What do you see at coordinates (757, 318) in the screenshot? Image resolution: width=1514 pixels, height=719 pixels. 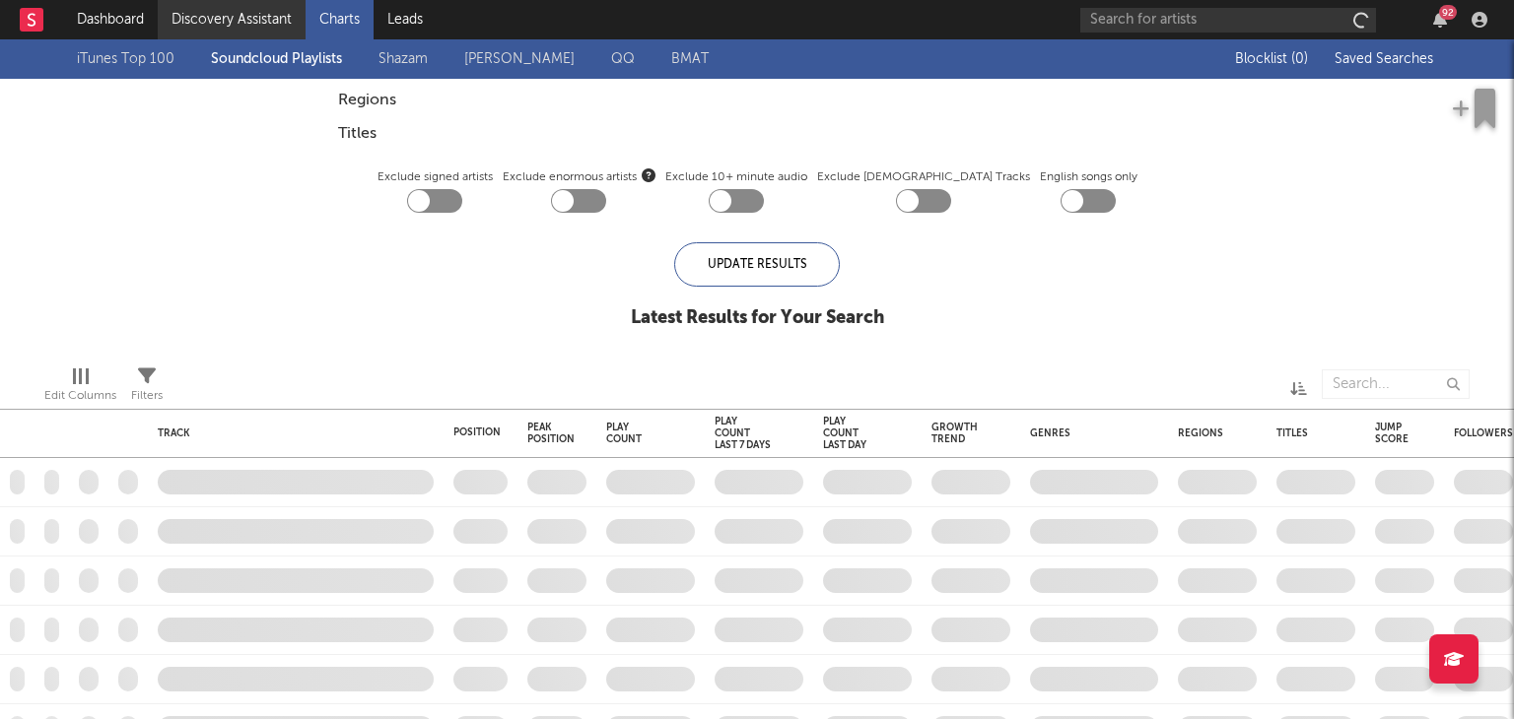 I see `div: Latest Results for Your Search` at bounding box center [757, 318].